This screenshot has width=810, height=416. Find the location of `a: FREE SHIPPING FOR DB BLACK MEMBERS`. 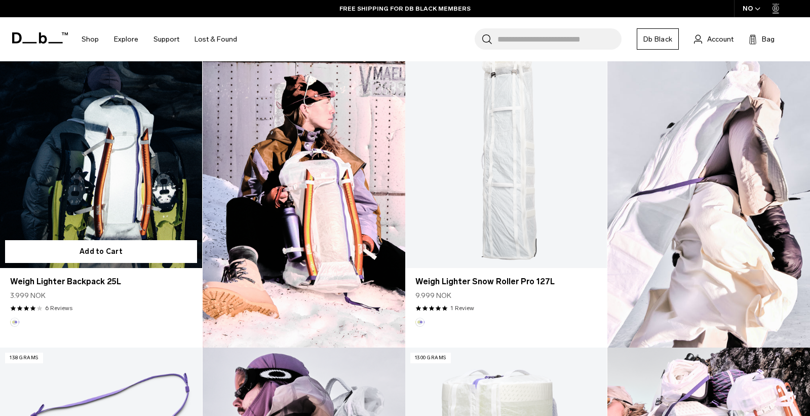

a: FREE SHIPPING FOR DB BLACK MEMBERS is located at coordinates (405, 9).